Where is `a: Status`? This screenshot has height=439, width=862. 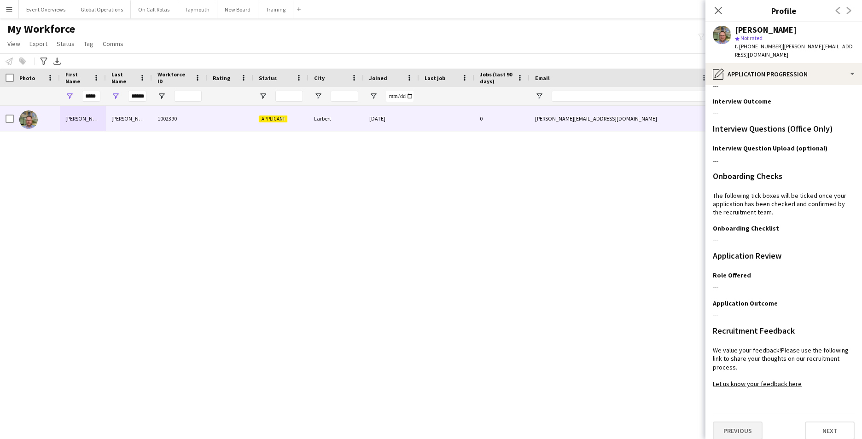 a: Status is located at coordinates (65, 44).